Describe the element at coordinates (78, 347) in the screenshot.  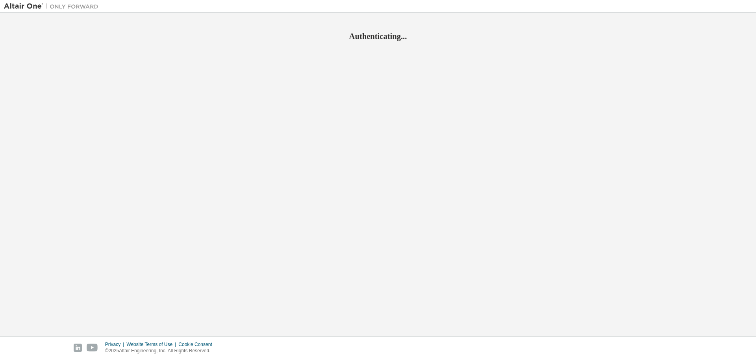
I see `img: linkedin.svg` at that location.